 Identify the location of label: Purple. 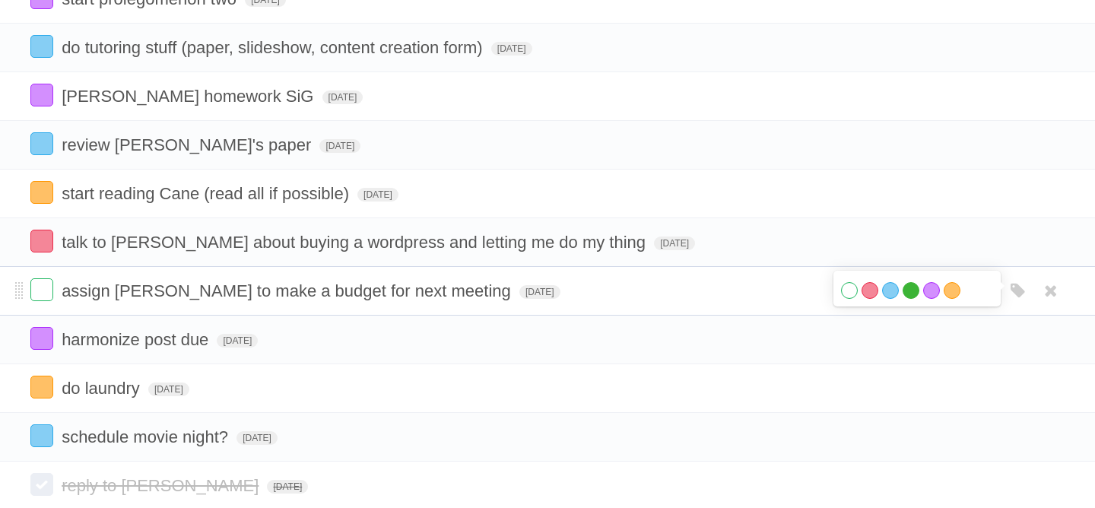
(931, 290).